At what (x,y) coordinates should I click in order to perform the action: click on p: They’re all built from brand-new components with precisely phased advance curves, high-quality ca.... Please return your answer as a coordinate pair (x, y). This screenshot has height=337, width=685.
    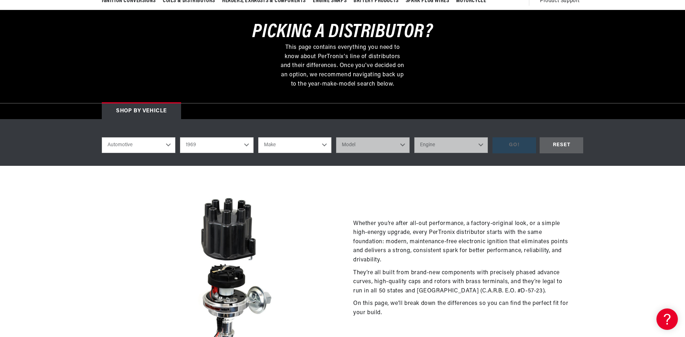
    Looking at the image, I should click on (463, 282).